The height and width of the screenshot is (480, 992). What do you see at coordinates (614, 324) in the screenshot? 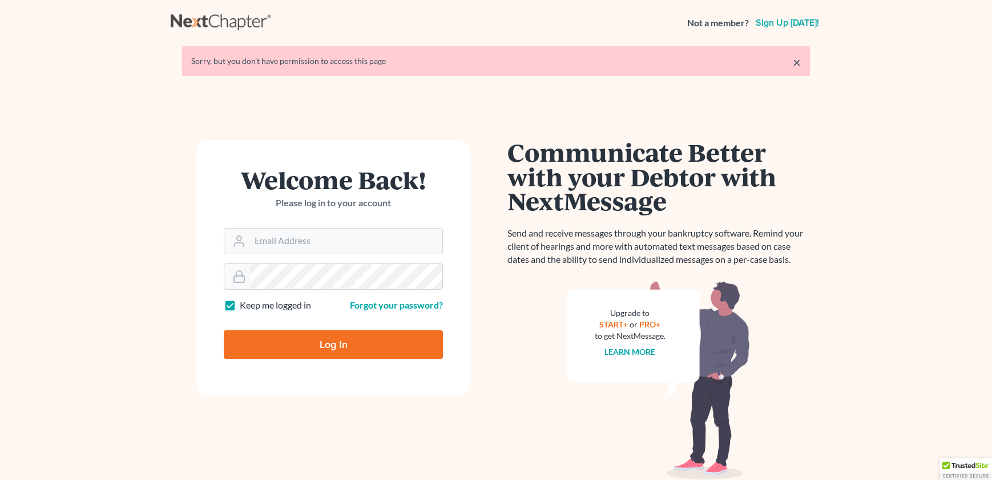
I see `a: START+` at bounding box center [614, 324].